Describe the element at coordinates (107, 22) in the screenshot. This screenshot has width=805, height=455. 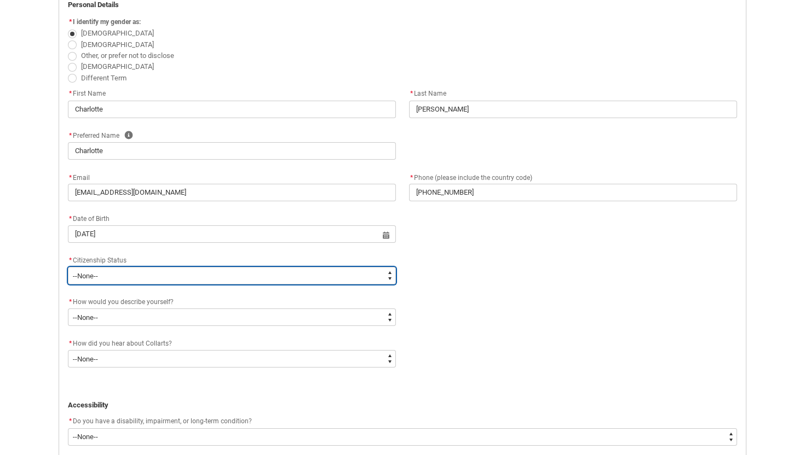
I see `span: I identify my gender as:` at that location.